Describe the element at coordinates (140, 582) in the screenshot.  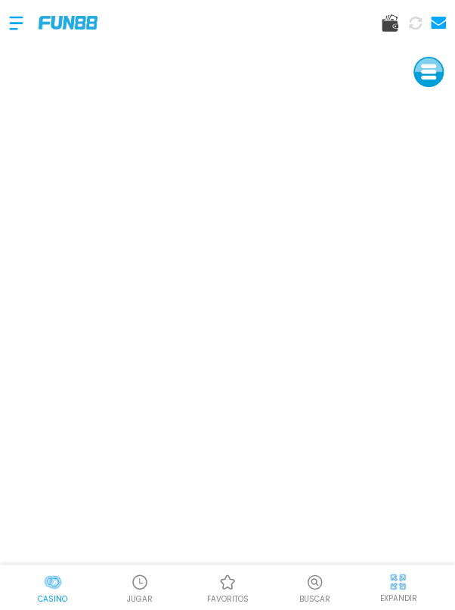
I see `img: Casino Jugar` at that location.